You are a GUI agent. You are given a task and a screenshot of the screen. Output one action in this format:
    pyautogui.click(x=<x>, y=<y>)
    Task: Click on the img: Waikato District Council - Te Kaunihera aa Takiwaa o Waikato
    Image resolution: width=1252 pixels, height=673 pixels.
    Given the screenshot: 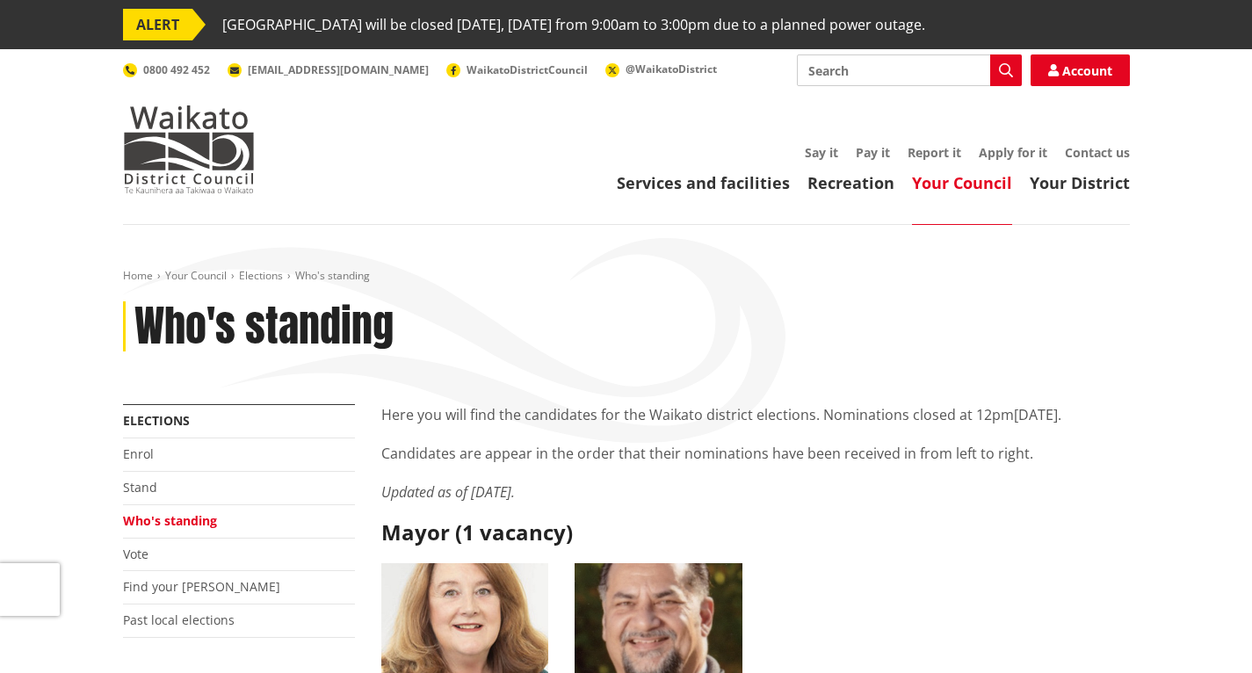 What is the action you would take?
    pyautogui.click(x=189, y=149)
    